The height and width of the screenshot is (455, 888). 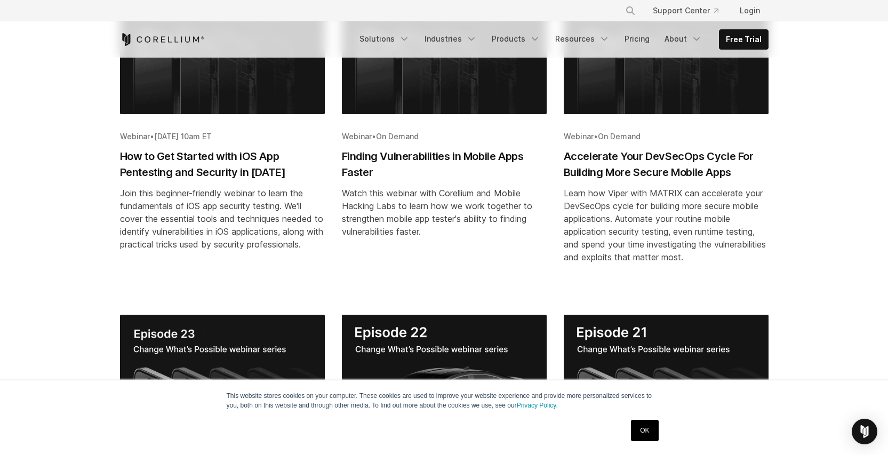 What do you see at coordinates (537, 405) in the screenshot?
I see `a: Privacy Policy.` at bounding box center [537, 405].